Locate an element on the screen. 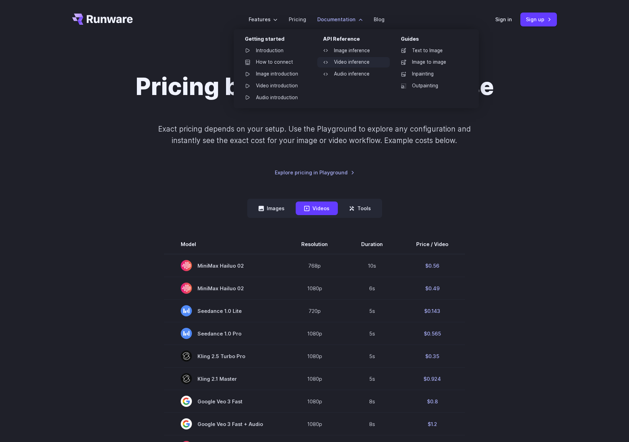 This screenshot has height=442, width=629. a: Image to image is located at coordinates (432, 62).